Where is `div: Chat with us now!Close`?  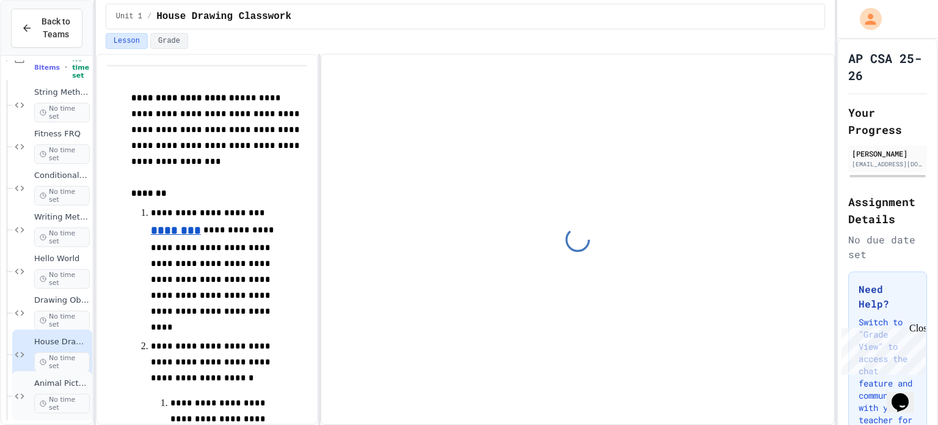
div: Chat with us now!Close is located at coordinates (45, 41).